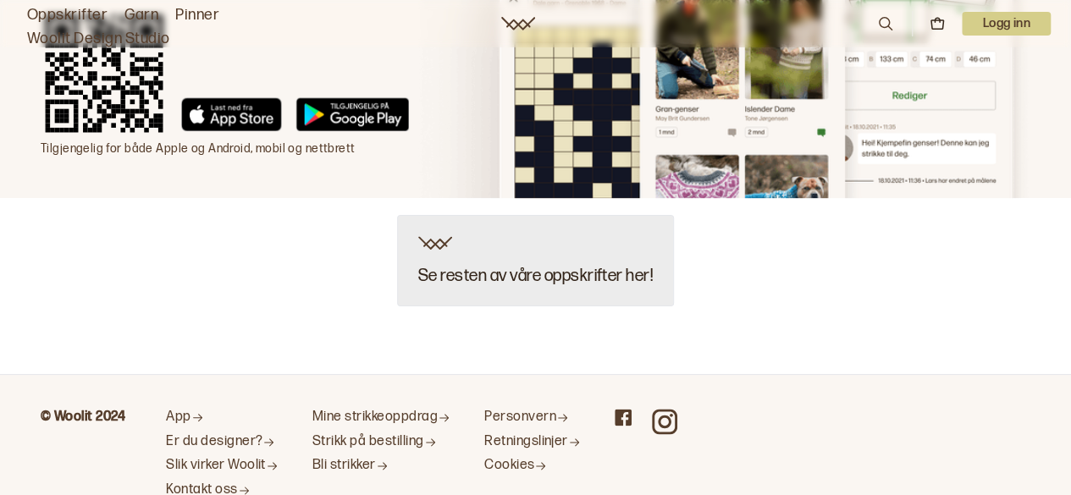 Image resolution: width=1071 pixels, height=495 pixels. What do you see at coordinates (83, 417) in the screenshot?
I see `b: © Woolit 2024` at bounding box center [83, 417].